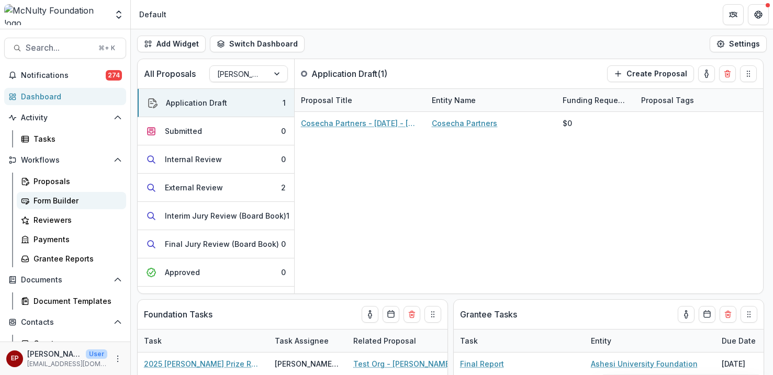 Image resolution: width=773 pixels, height=375 pixels. Describe the element at coordinates (257, 44) in the screenshot. I see `button: Switch Dashboard` at that location.